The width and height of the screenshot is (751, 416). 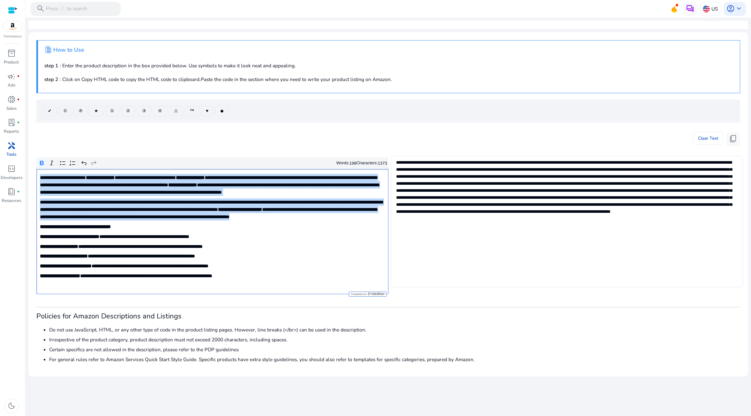 What do you see at coordinates (11, 109) in the screenshot?
I see `p: Sales` at bounding box center [11, 109].